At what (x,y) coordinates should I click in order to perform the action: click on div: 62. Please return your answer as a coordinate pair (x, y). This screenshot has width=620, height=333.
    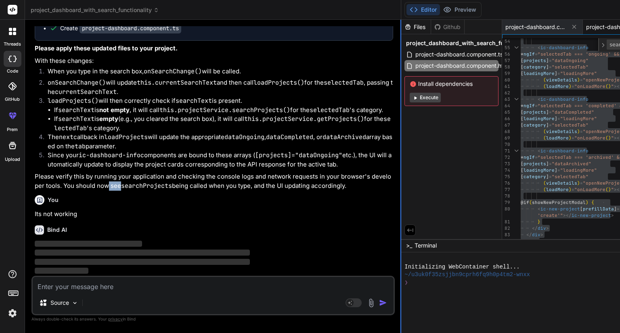
    Looking at the image, I should click on (506, 93).